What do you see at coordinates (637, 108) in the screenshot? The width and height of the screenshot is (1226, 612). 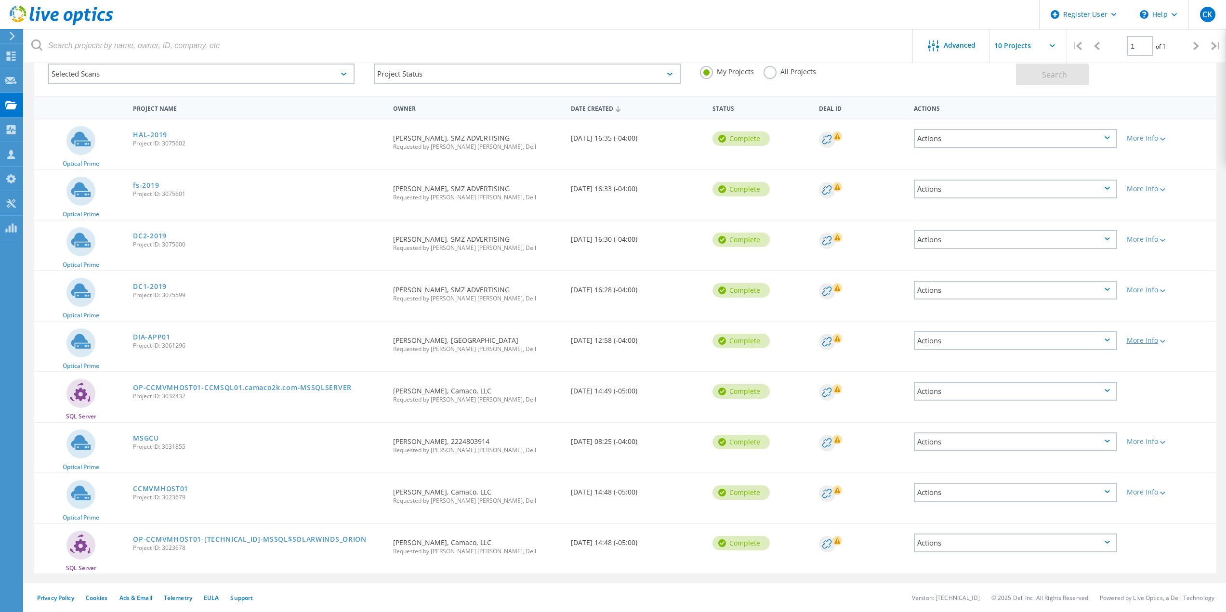 I see `div: Date Created` at bounding box center [637, 108].